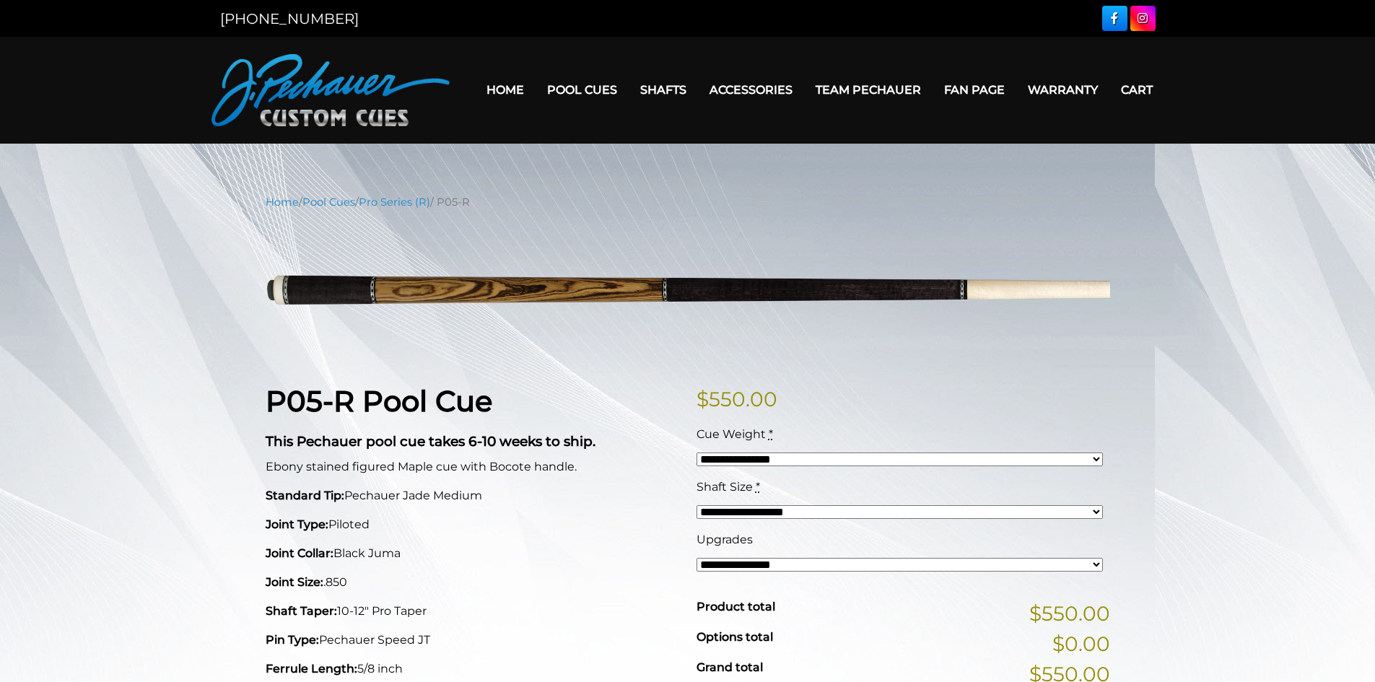  Describe the element at coordinates (472, 525) in the screenshot. I see `p: Piloted` at that location.